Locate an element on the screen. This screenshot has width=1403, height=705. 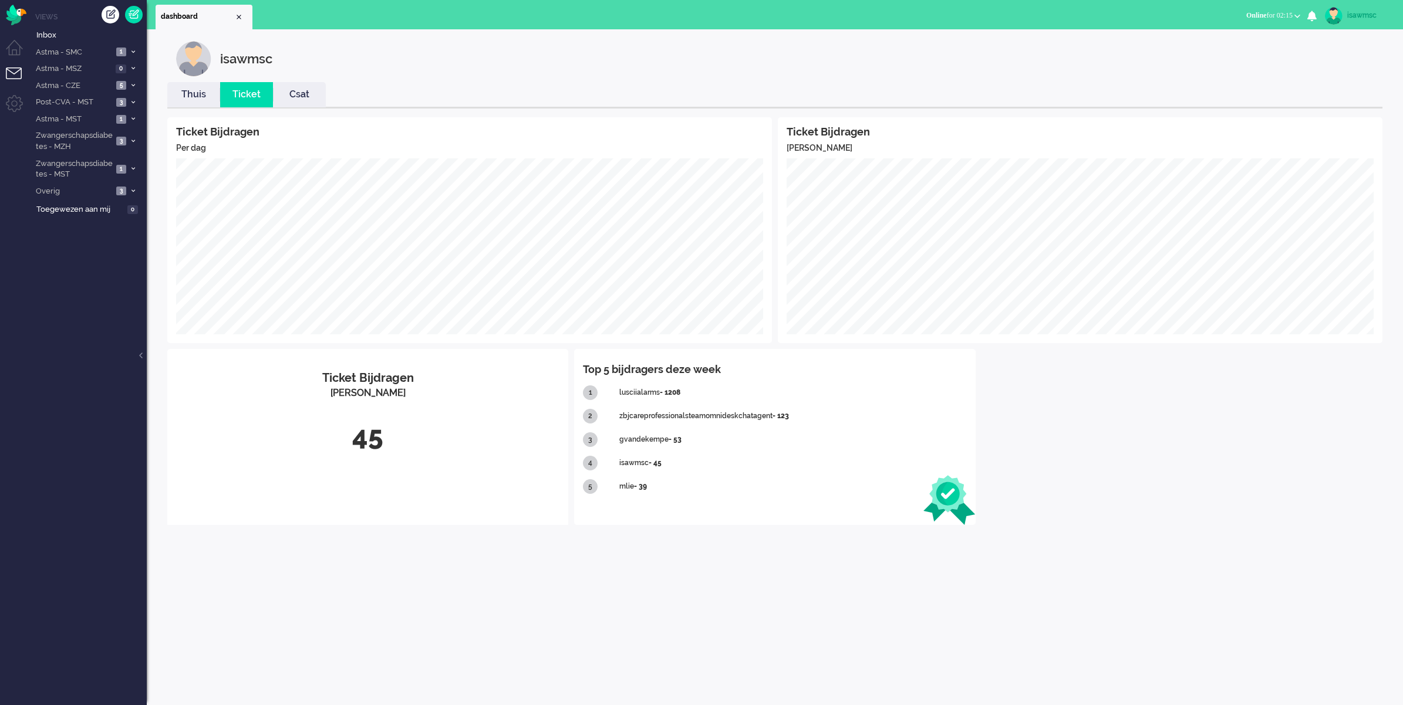
b: - 1208 is located at coordinates (670, 393).